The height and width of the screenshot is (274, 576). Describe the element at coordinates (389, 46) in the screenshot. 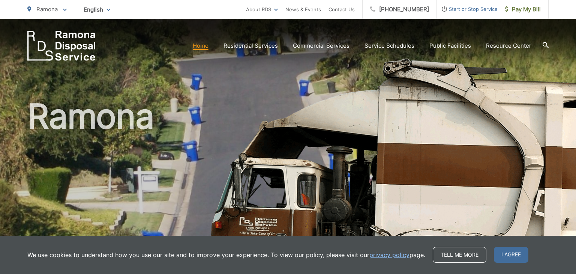

I see `a: Service Schedules` at that location.